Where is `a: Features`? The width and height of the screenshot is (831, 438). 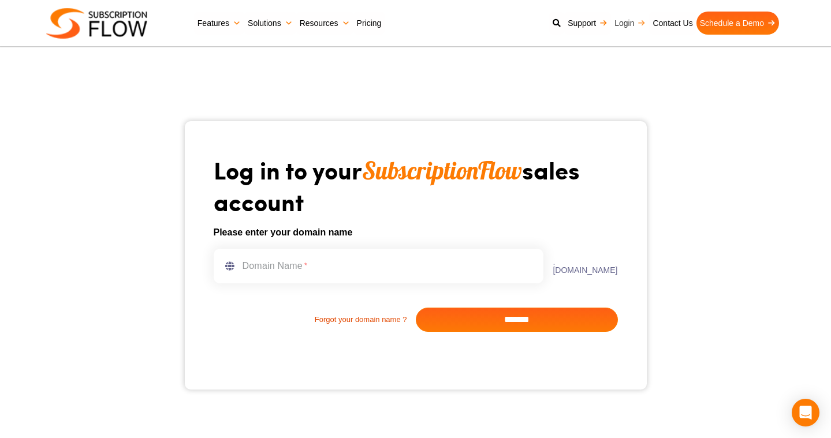
a: Features is located at coordinates (219, 23).